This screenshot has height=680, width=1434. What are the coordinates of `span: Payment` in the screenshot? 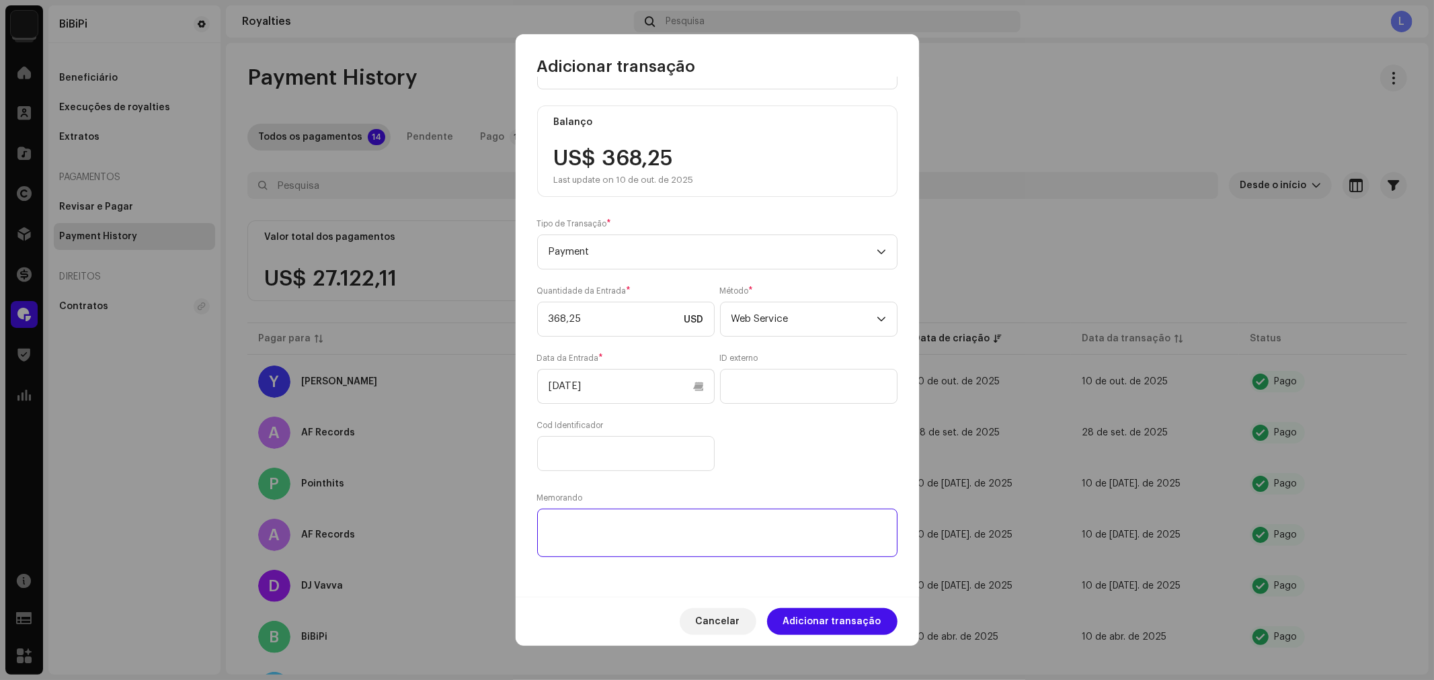 It's located at (712, 252).